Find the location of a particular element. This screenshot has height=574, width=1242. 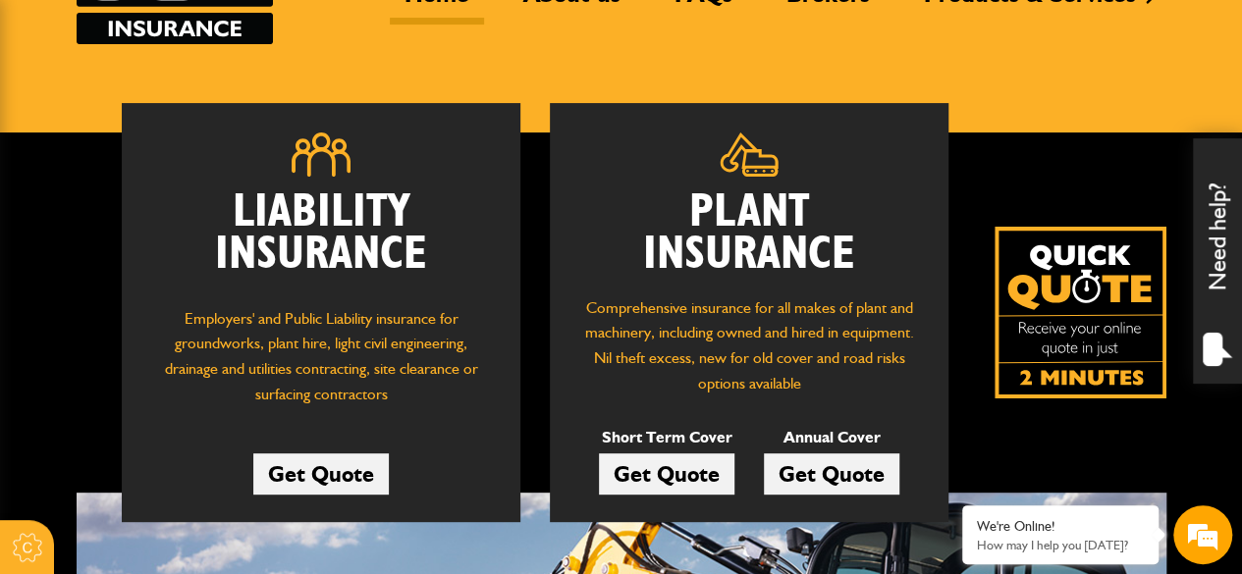

img: Quick Quote is located at coordinates (1080, 312).